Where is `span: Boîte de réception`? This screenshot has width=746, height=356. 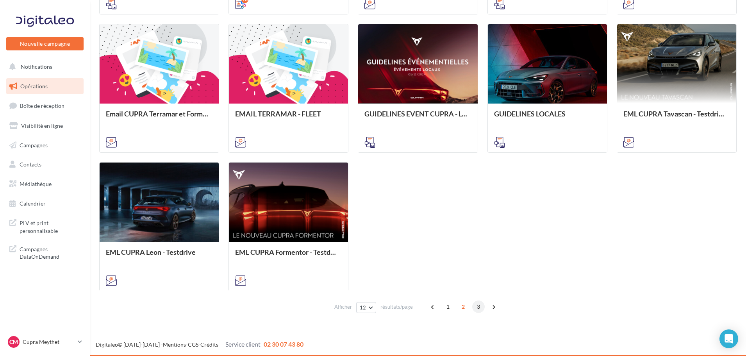
span: Boîte de réception is located at coordinates (42, 105).